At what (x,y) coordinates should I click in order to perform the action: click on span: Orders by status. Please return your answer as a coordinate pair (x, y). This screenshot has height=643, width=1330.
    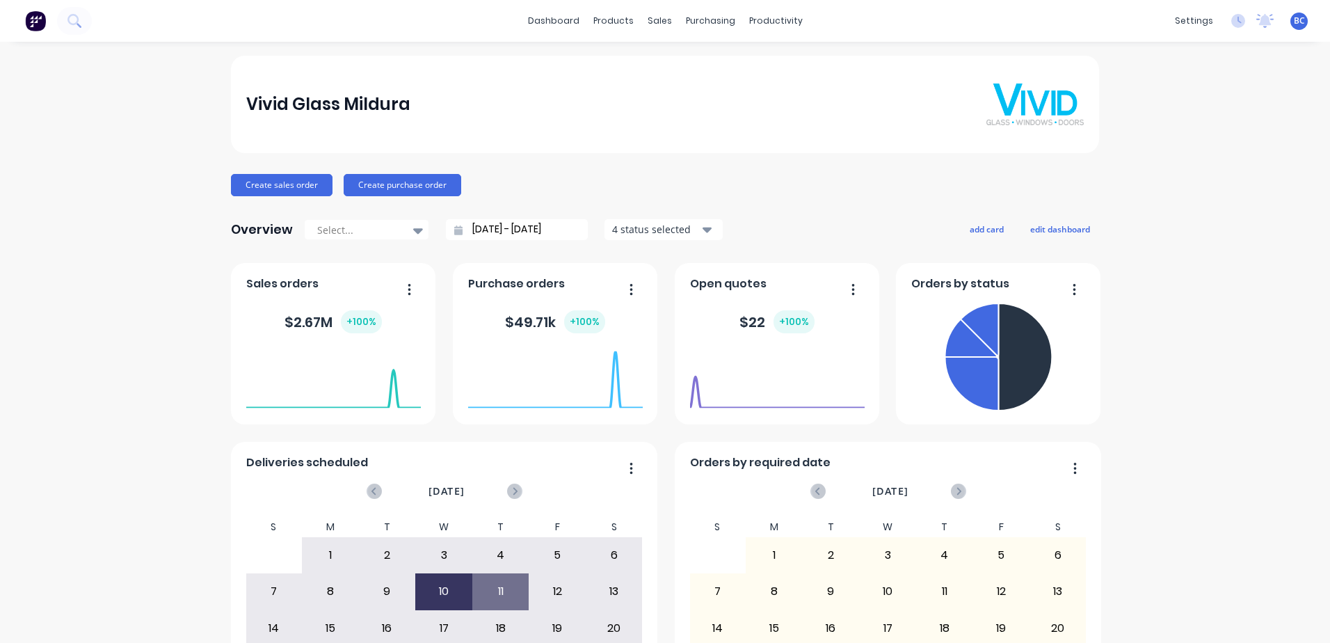
    Looking at the image, I should click on (960, 284).